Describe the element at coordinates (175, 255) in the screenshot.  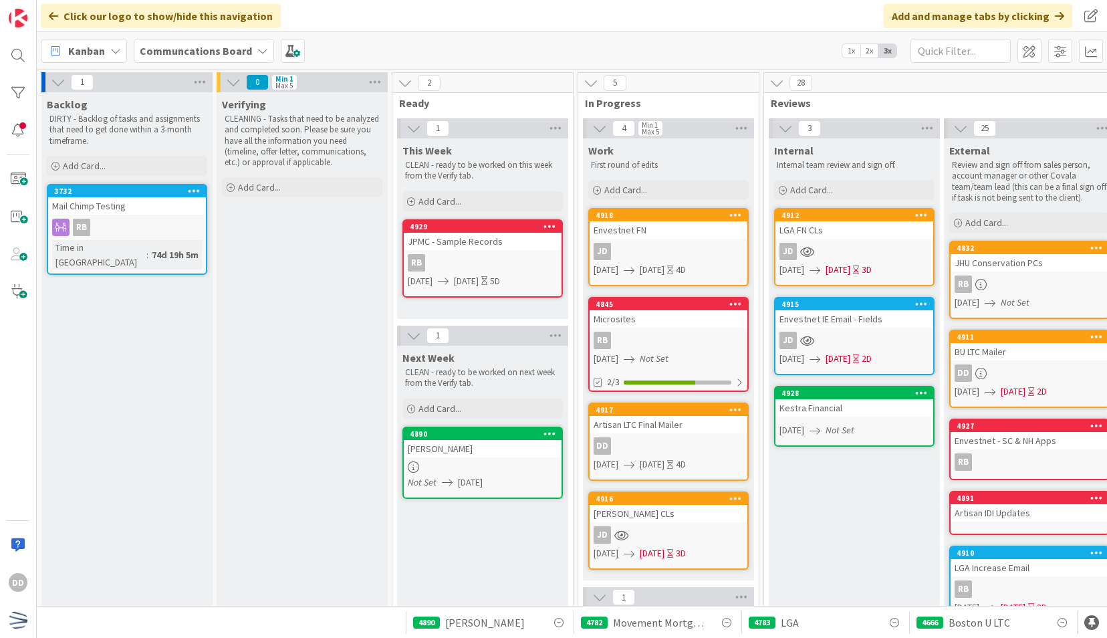
I see `div: 74d 19h 5m` at that location.